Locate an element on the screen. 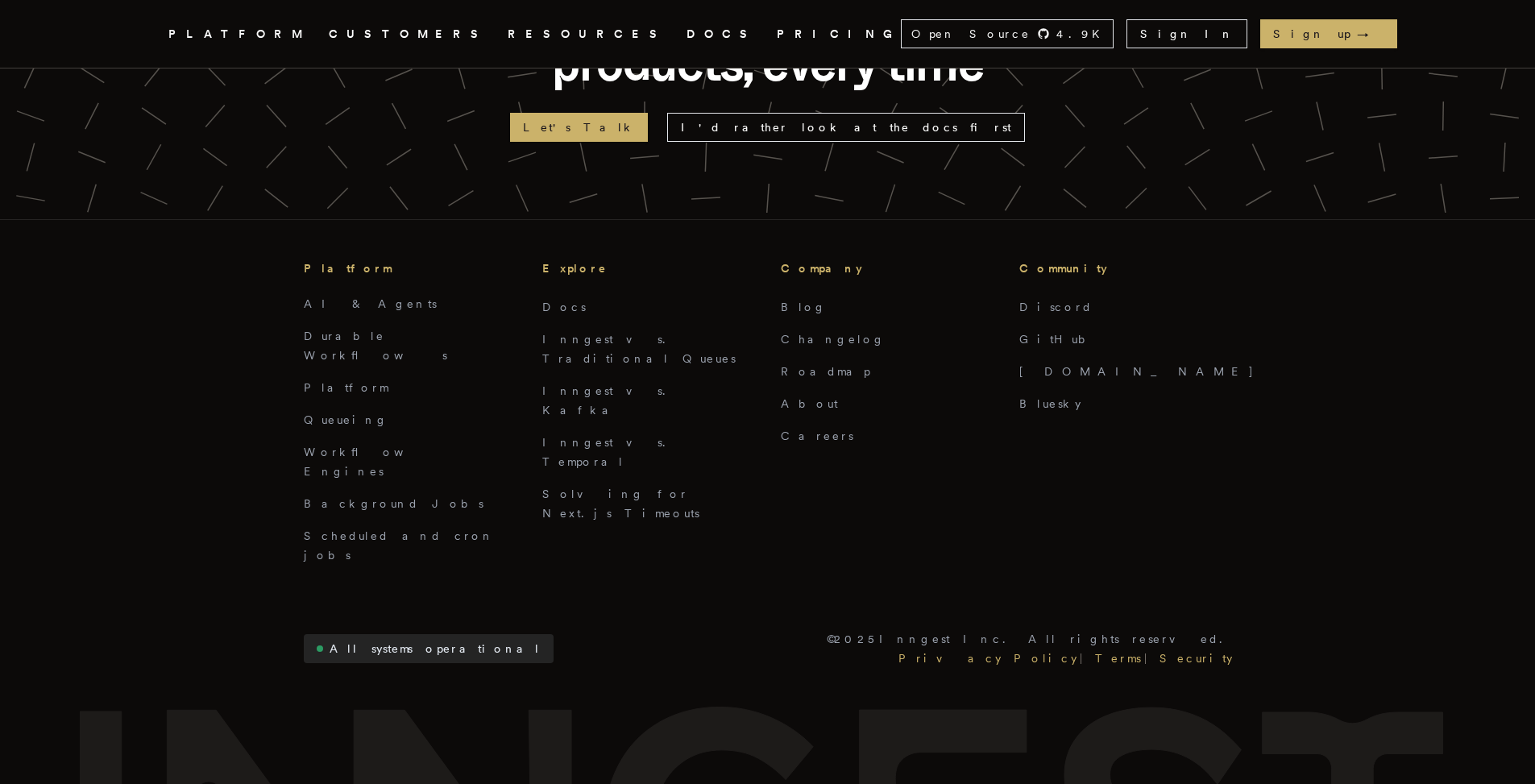 This screenshot has width=1535, height=784. a: Solving for Next.js Timeouts is located at coordinates (621, 504).